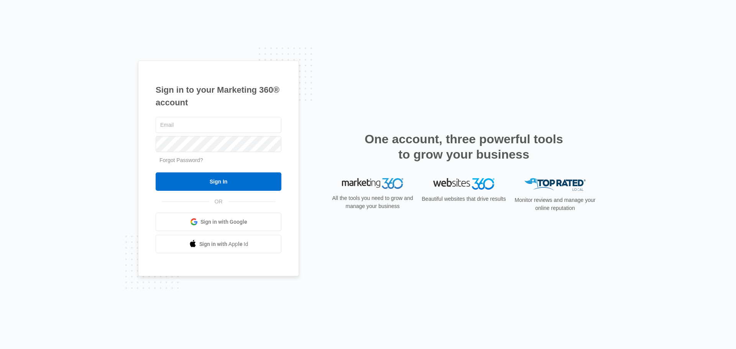 The width and height of the screenshot is (736, 349). What do you see at coordinates (555, 184) in the screenshot?
I see `img: Top Rated Local` at bounding box center [555, 184].